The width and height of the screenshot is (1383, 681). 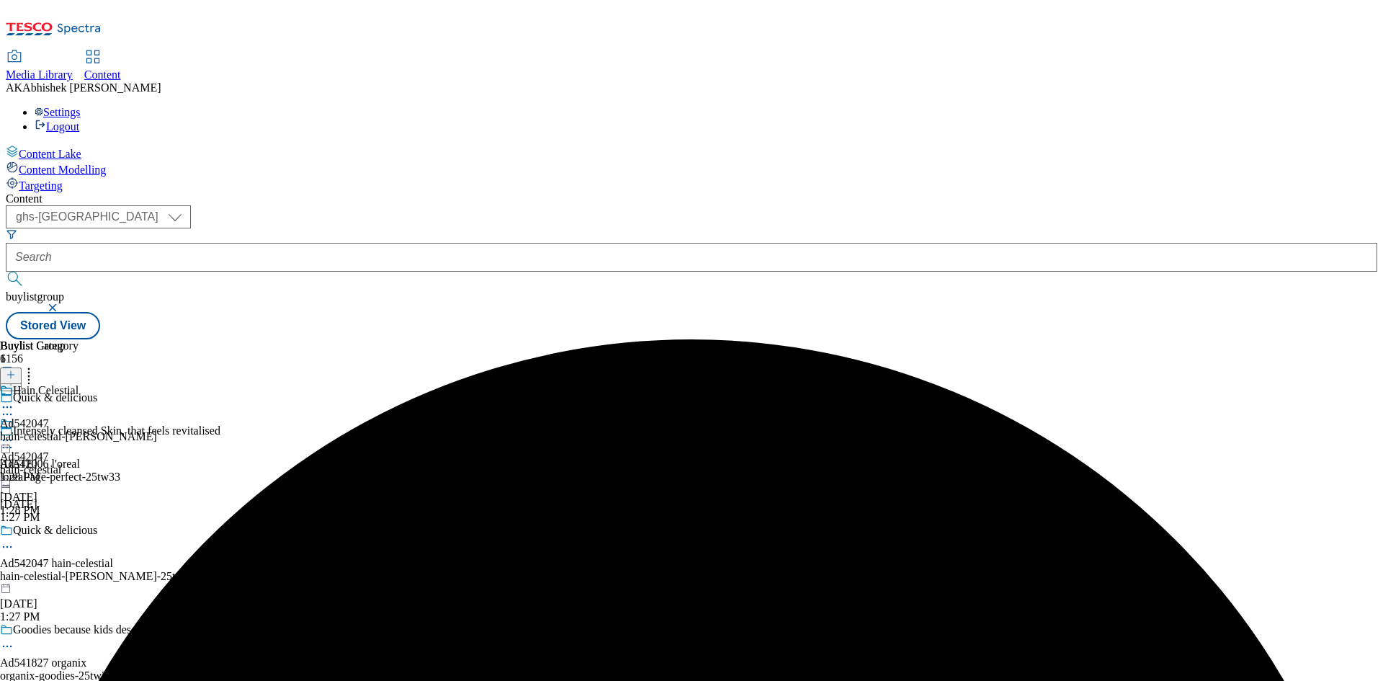 What do you see at coordinates (53, 326) in the screenshot?
I see `button: Stored View` at bounding box center [53, 326].